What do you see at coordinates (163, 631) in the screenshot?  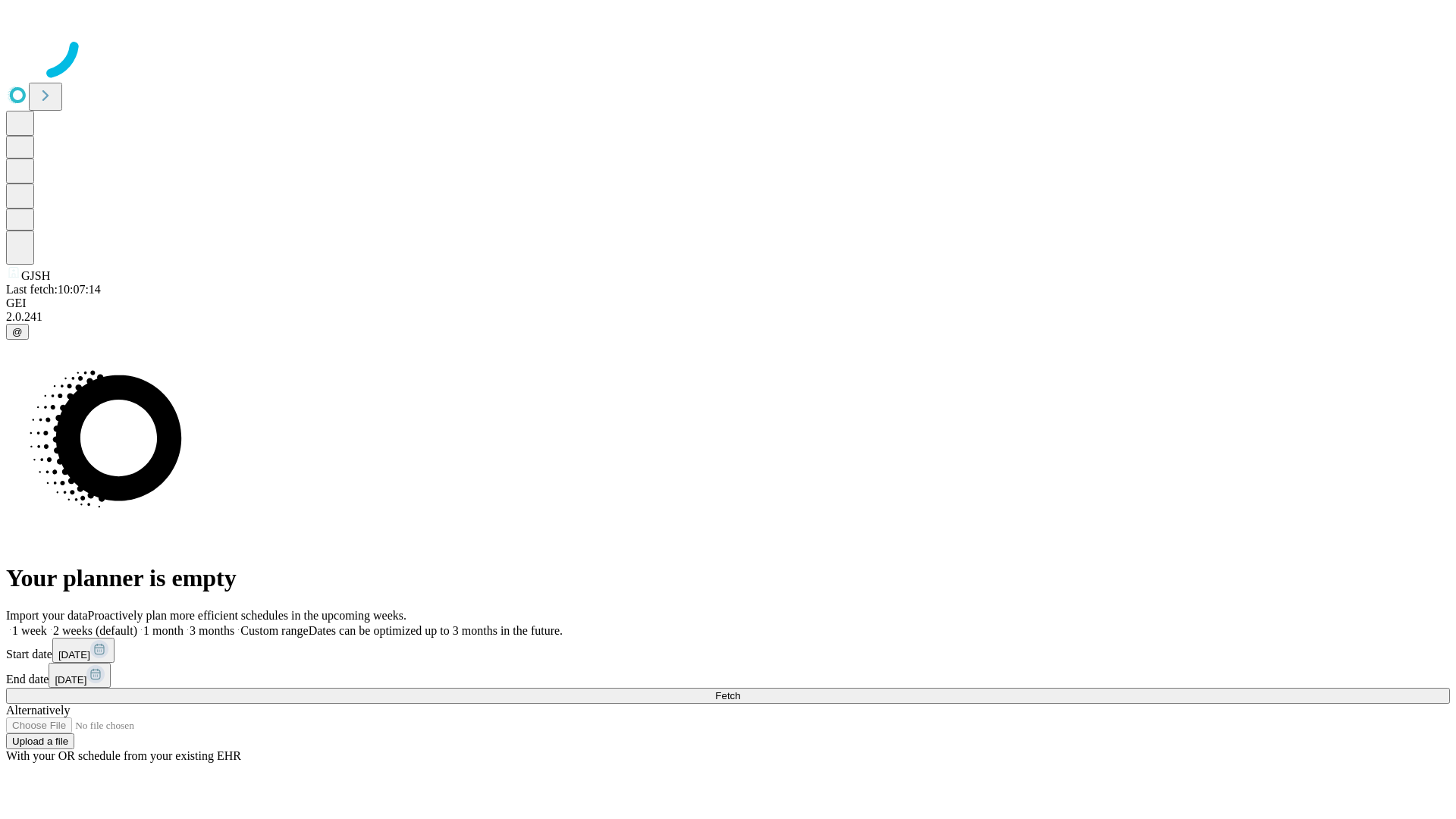 I see `span: 1 month` at bounding box center [163, 631].